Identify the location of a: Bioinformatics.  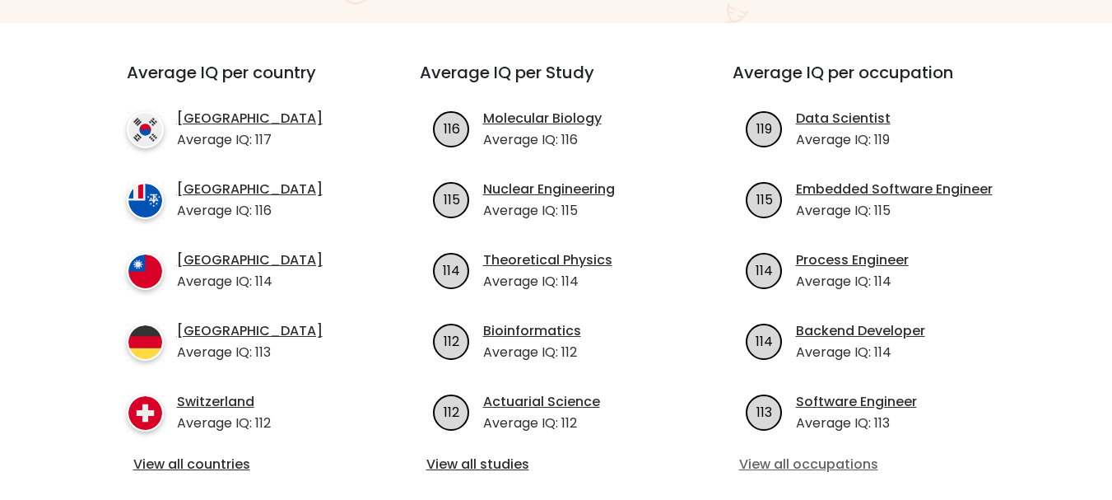
(532, 331).